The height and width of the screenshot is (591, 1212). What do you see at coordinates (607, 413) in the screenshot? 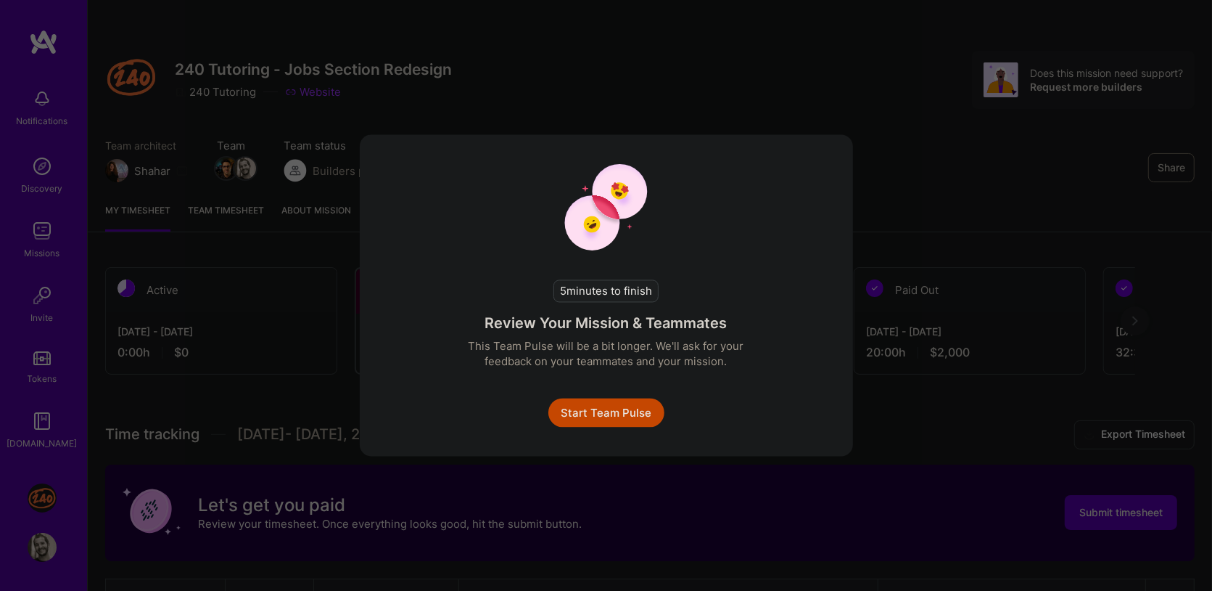
I see `button: Start Team Pulse` at bounding box center [607, 413].